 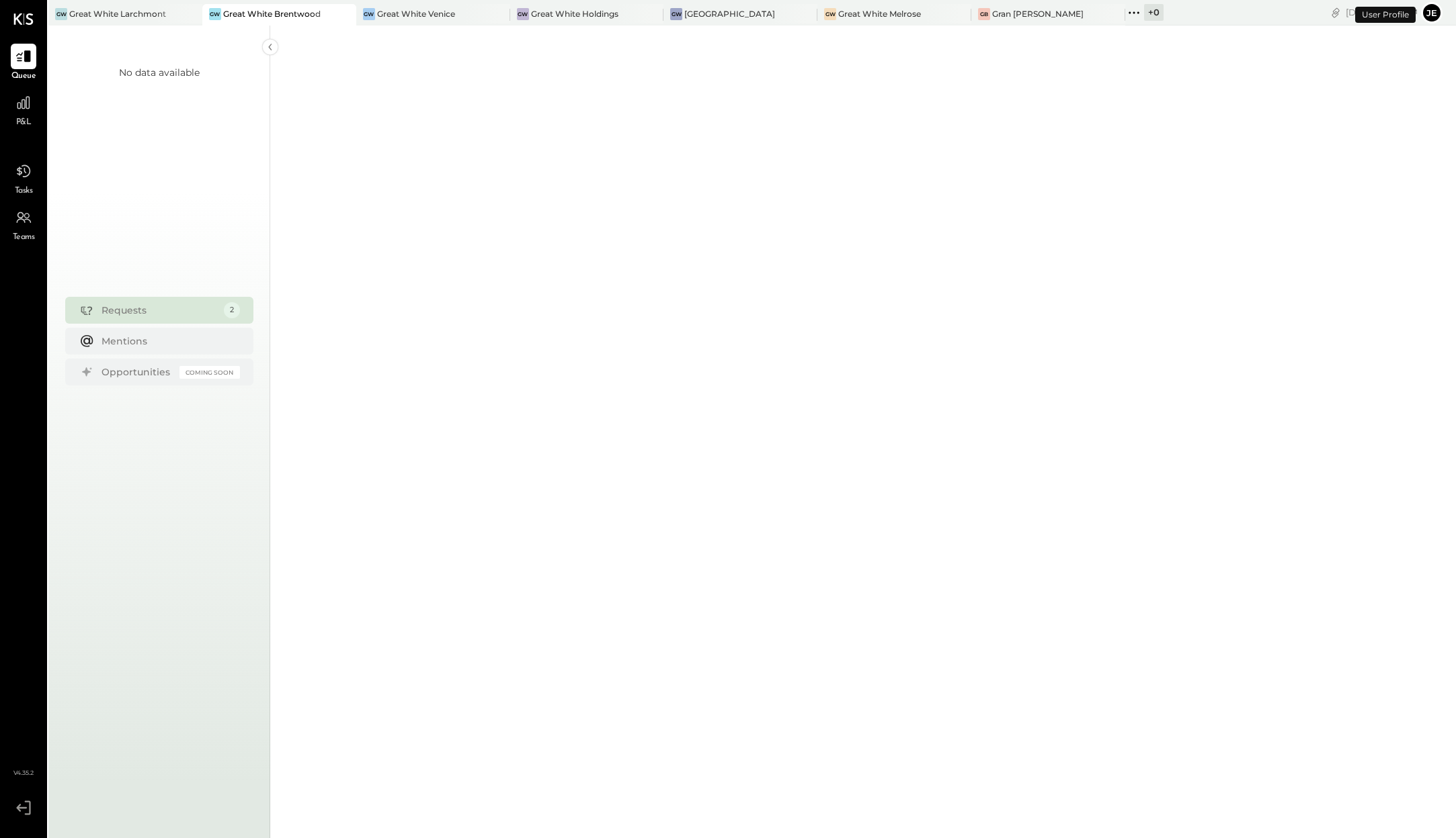 What do you see at coordinates (232, 311) in the screenshot?
I see `div: 2` at bounding box center [232, 311].